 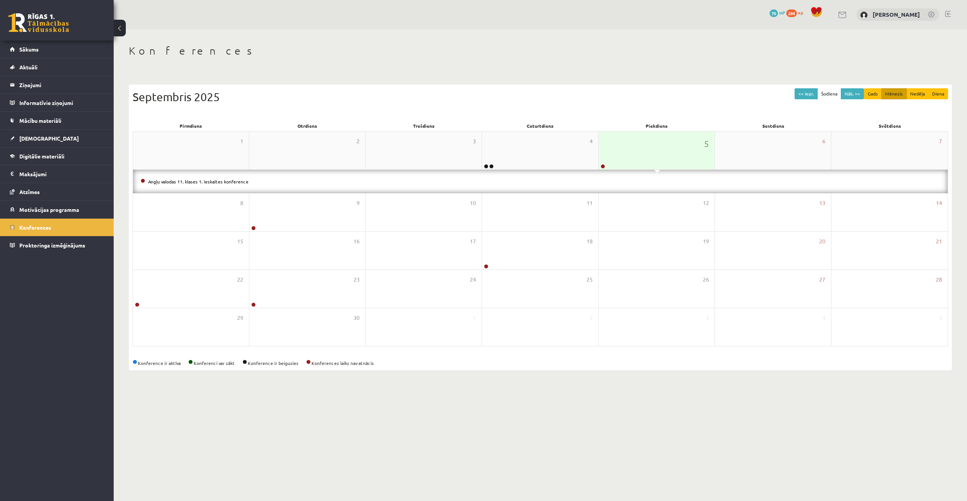 What do you see at coordinates (358, 203) in the screenshot?
I see `span: 9` at bounding box center [358, 203].